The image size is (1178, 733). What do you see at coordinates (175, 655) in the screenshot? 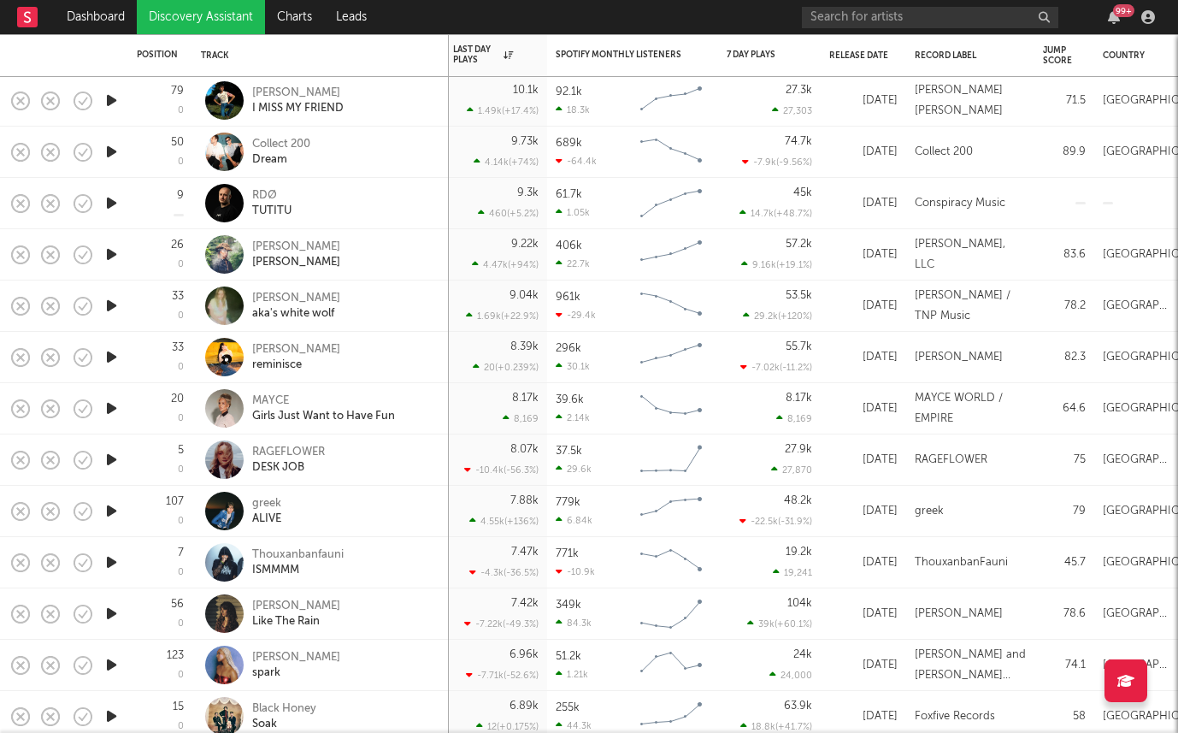
I see `div: 123` at bounding box center [175, 655].